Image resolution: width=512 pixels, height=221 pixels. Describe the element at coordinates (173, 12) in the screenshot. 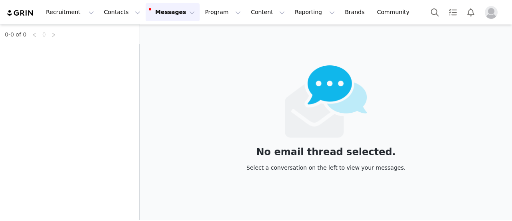

I see `button: Messages` at that location.